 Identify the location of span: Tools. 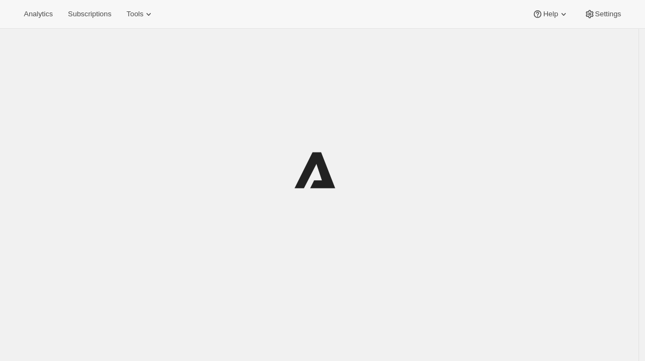
(135, 14).